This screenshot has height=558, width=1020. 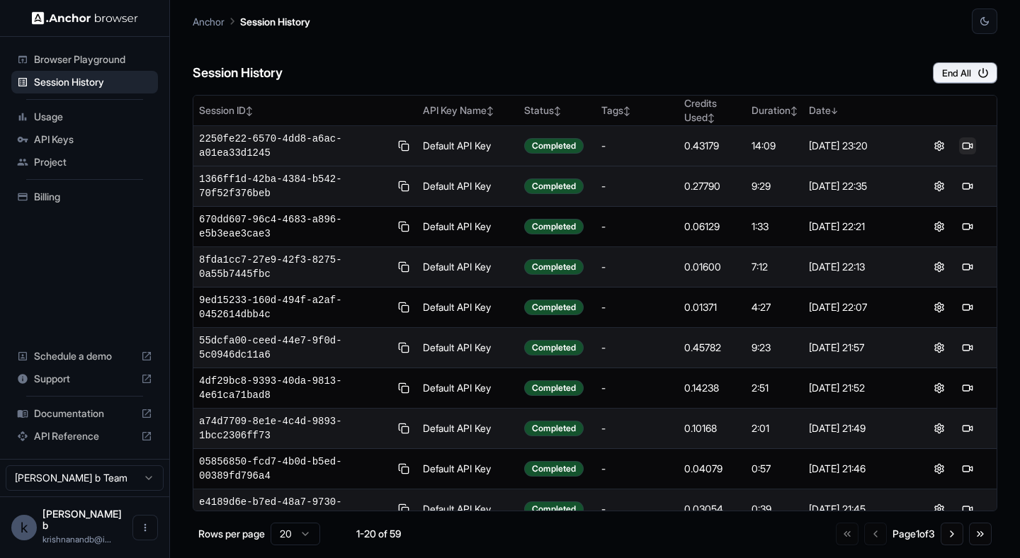 What do you see at coordinates (84, 356) in the screenshot?
I see `div: Schedule a demo` at bounding box center [84, 356].